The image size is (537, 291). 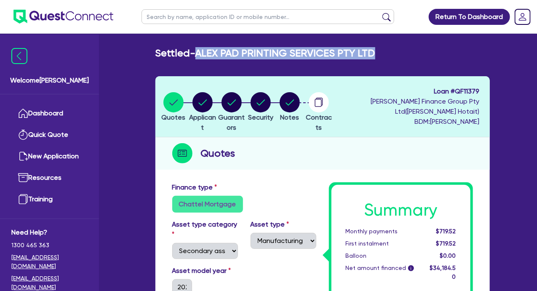 What do you see at coordinates (381, 256) in the screenshot?
I see `div: Balloon` at bounding box center [381, 256].